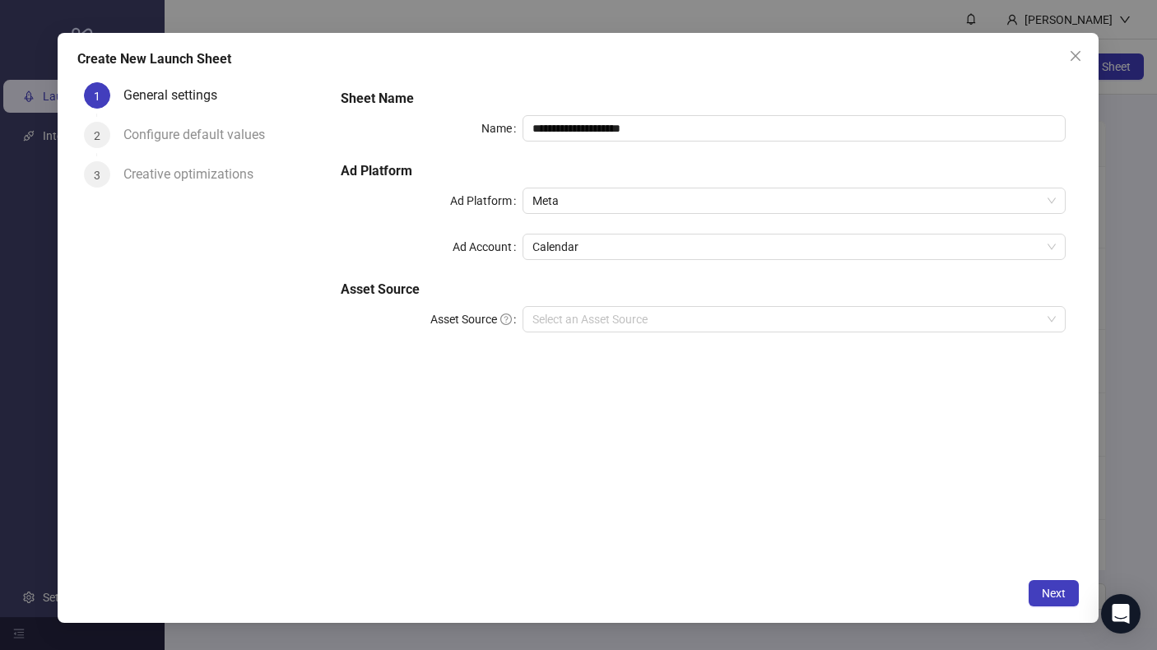 The image size is (1157, 650). Describe the element at coordinates (703, 99) in the screenshot. I see `h5: Sheet Name` at that location.